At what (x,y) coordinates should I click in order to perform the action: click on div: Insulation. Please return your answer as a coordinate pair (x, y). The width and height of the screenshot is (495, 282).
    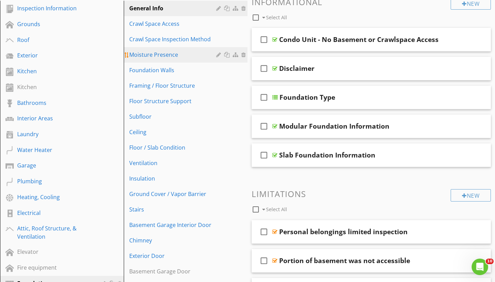
    Looking at the image, I should click on (174, 179).